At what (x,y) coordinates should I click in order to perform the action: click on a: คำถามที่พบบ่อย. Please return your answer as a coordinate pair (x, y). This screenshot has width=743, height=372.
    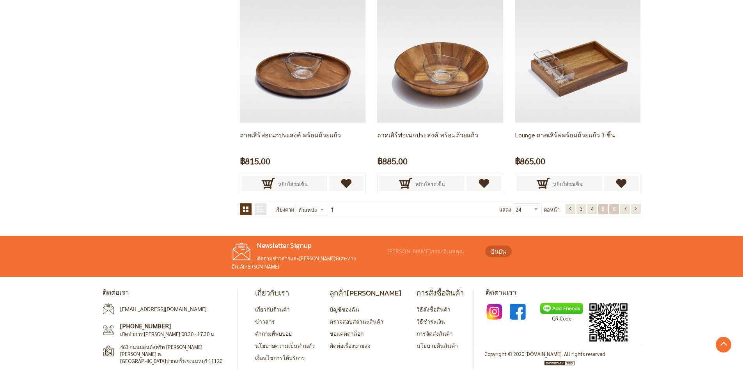
    Looking at the image, I should click on (274, 333).